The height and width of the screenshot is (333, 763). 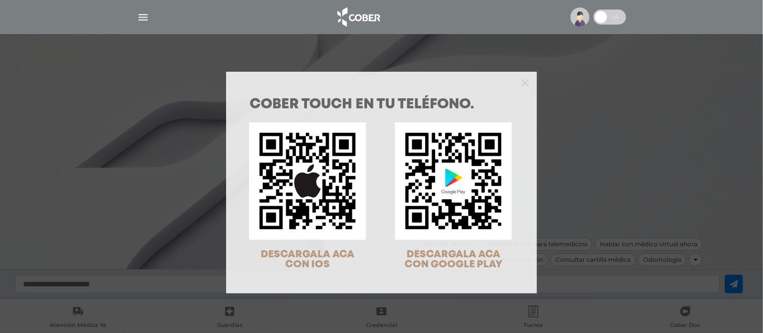 I want to click on span: DESCARGALA ACA CON GOOGLE PLAY, so click(x=453, y=259).